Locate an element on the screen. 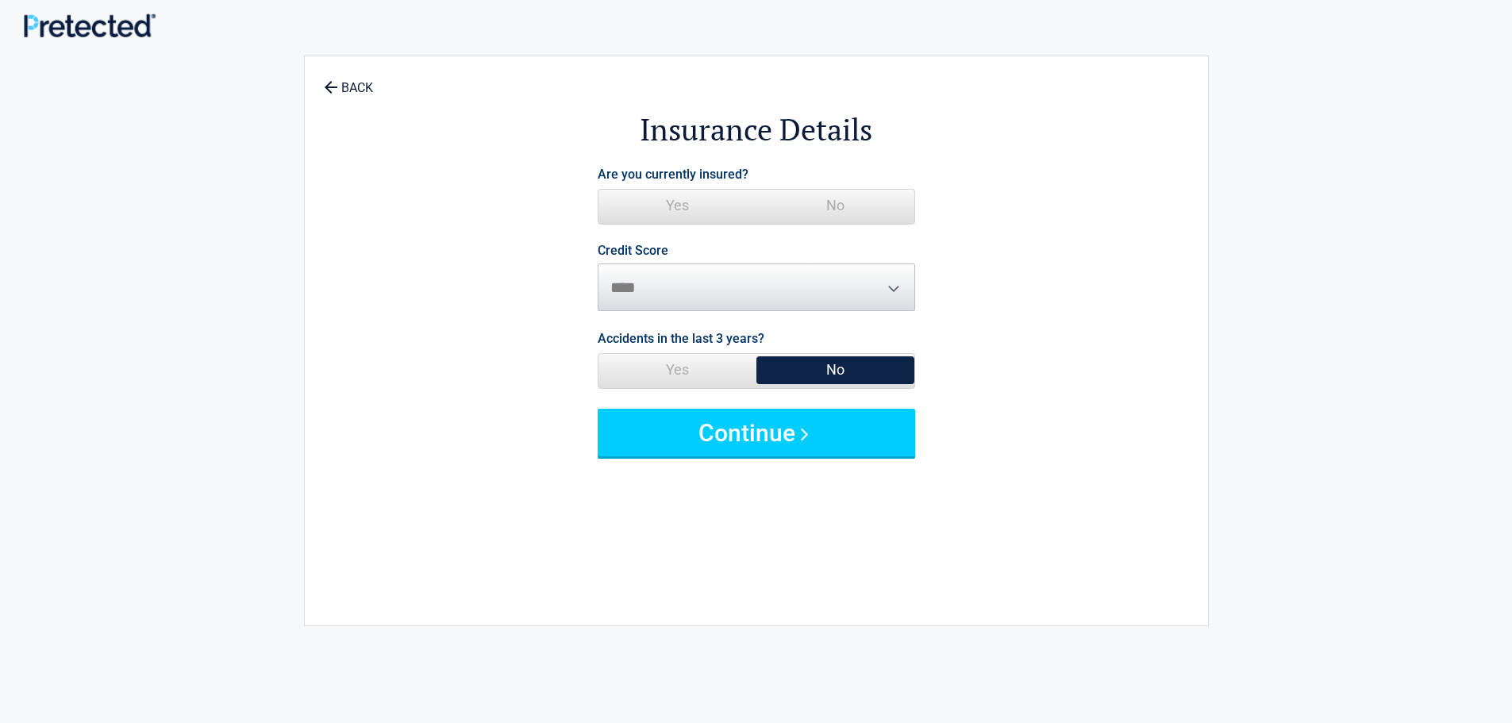 Image resolution: width=1512 pixels, height=723 pixels. button: Continue is located at coordinates (756, 433).